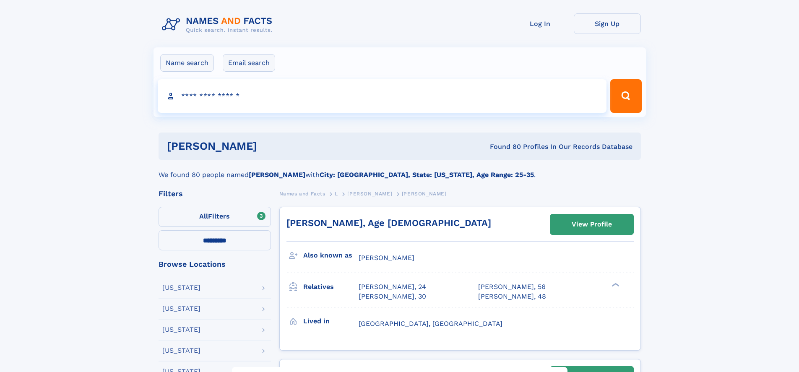  What do you see at coordinates (540, 23) in the screenshot?
I see `a: Log In` at bounding box center [540, 23].